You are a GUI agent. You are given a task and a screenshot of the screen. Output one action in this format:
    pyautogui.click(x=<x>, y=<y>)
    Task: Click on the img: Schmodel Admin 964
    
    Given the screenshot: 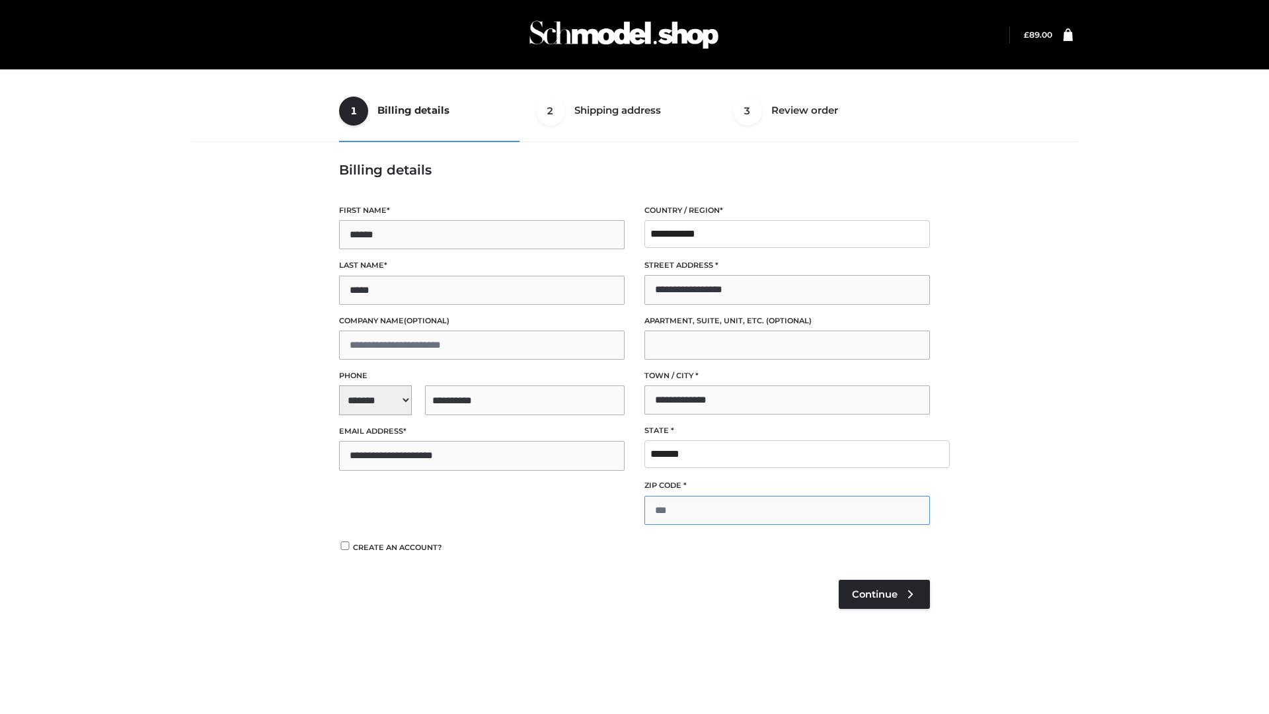 What is the action you would take?
    pyautogui.click(x=624, y=34)
    